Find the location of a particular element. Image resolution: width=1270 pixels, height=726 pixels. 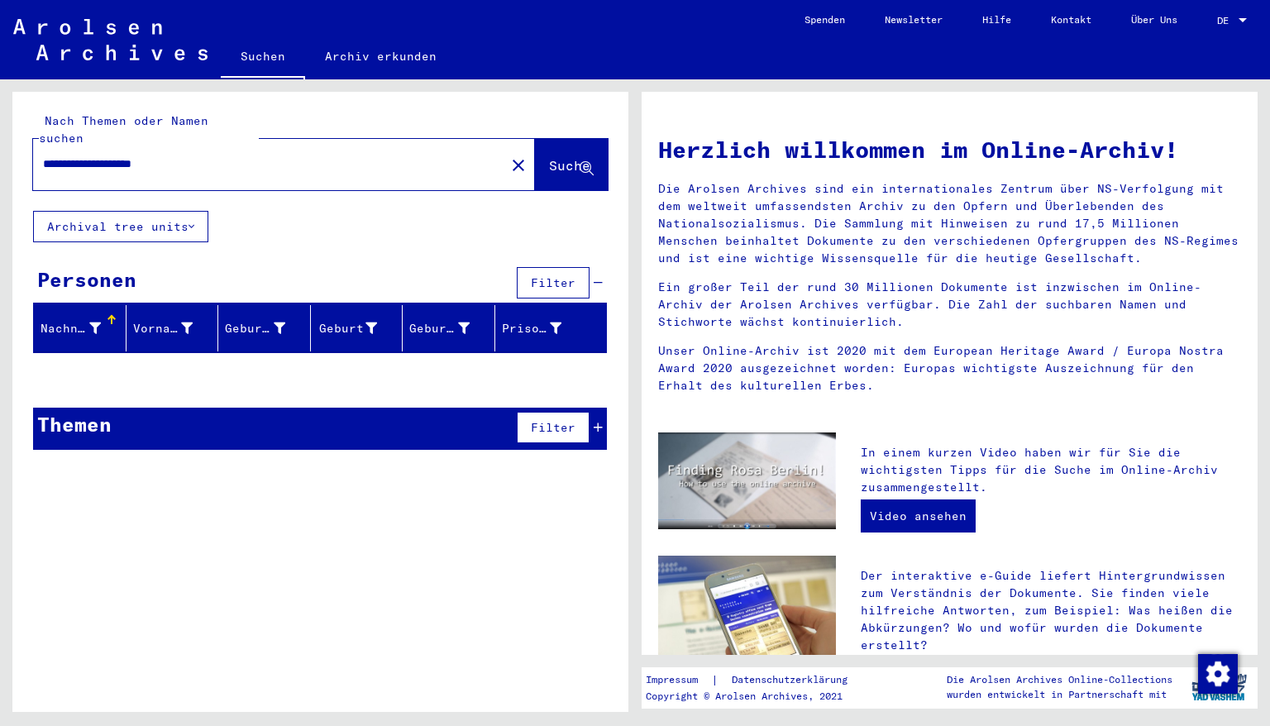

mat-header-cell: Geburtsname is located at coordinates (265, 328).